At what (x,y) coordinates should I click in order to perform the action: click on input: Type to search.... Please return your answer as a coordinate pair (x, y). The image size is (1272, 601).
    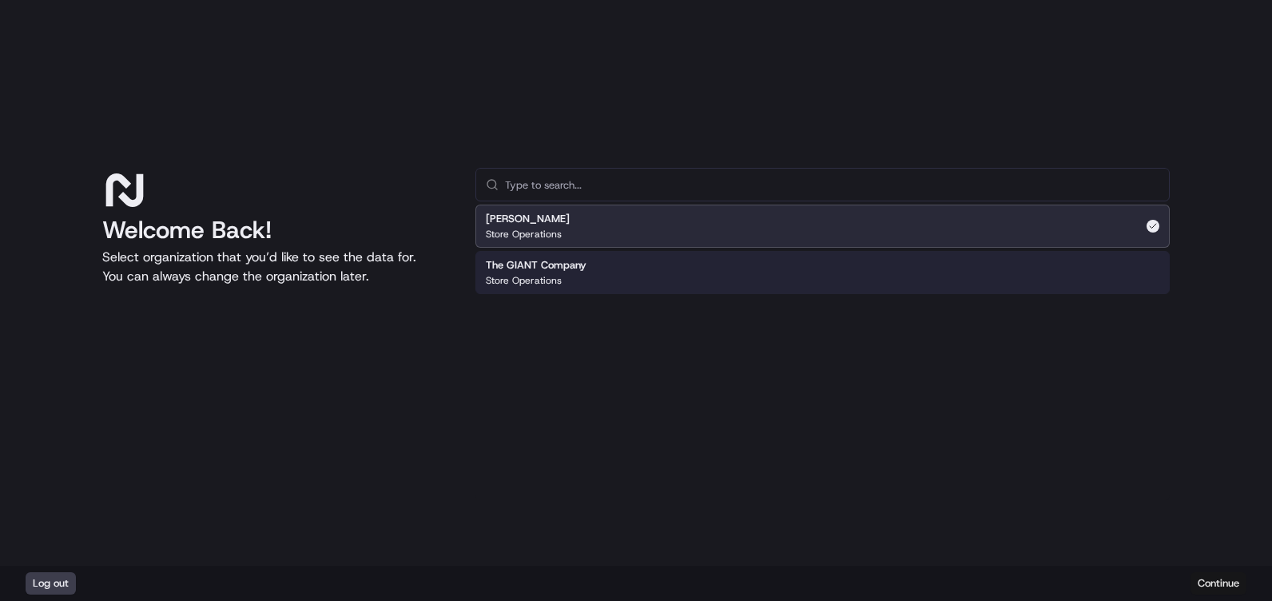
    Looking at the image, I should click on (832, 185).